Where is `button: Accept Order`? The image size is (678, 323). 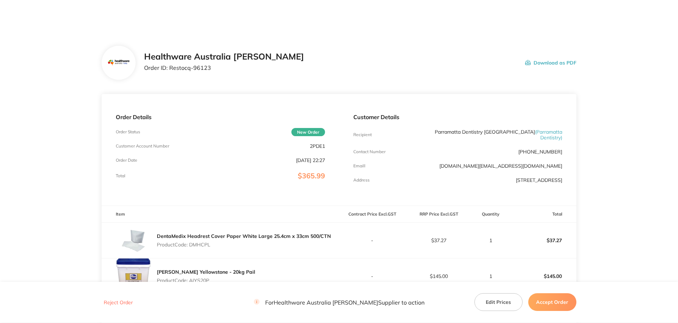 button: Accept Order is located at coordinates (553, 302).